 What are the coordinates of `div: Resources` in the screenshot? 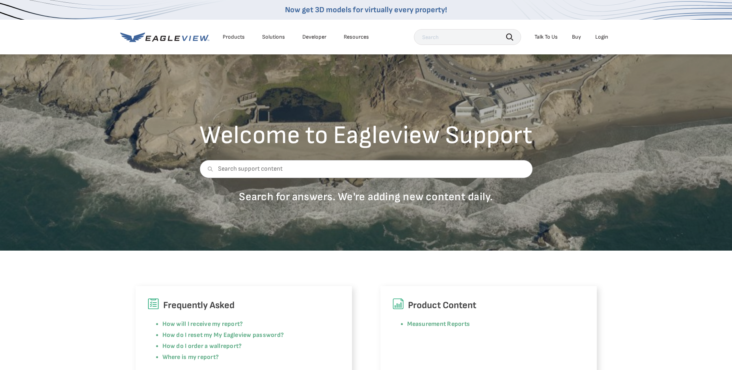 It's located at (356, 37).